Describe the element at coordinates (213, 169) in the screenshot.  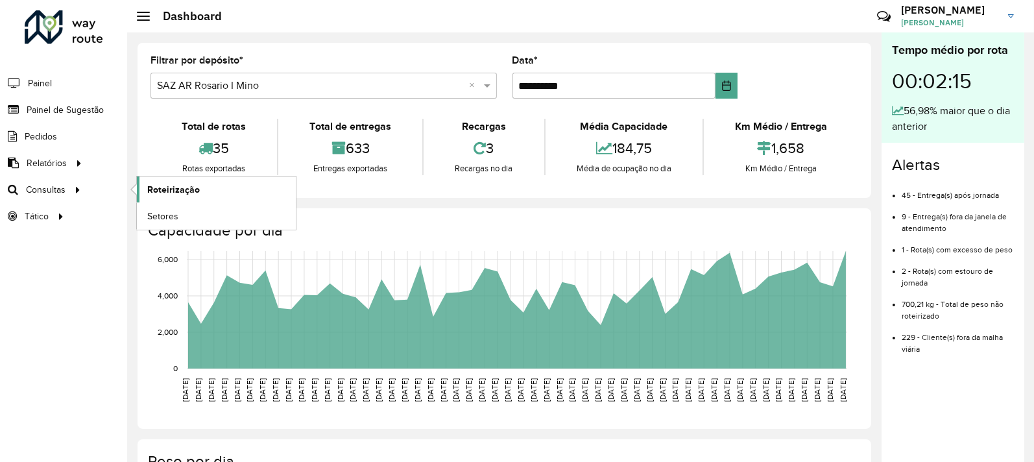
I see `div: Rotas exportadas` at that location.